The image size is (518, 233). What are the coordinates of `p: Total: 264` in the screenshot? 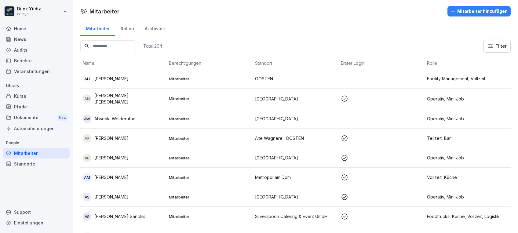 It's located at (153, 46).